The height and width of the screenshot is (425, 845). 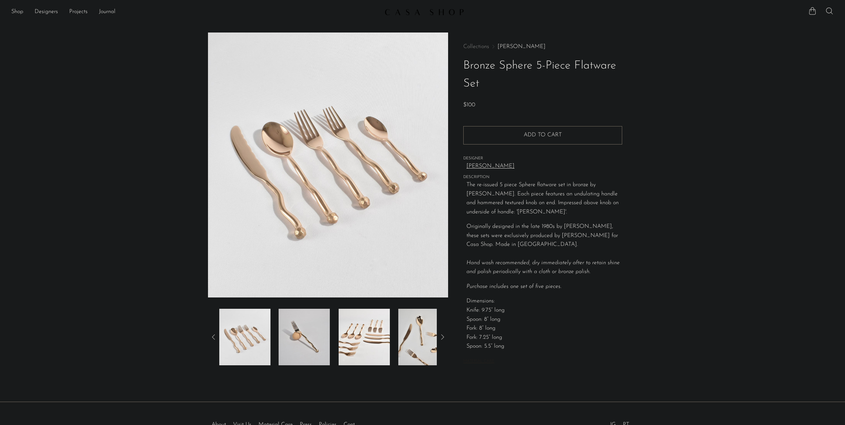 I want to click on a: Journal, so click(x=107, y=12).